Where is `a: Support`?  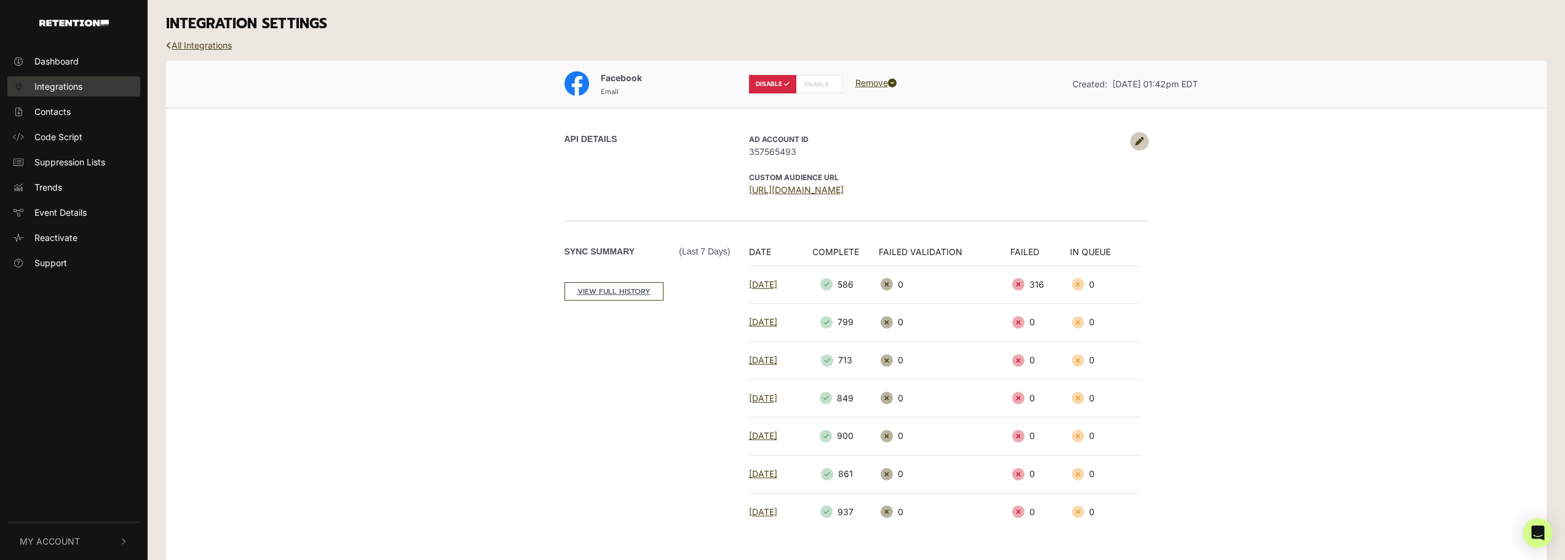
a: Support is located at coordinates (74, 262).